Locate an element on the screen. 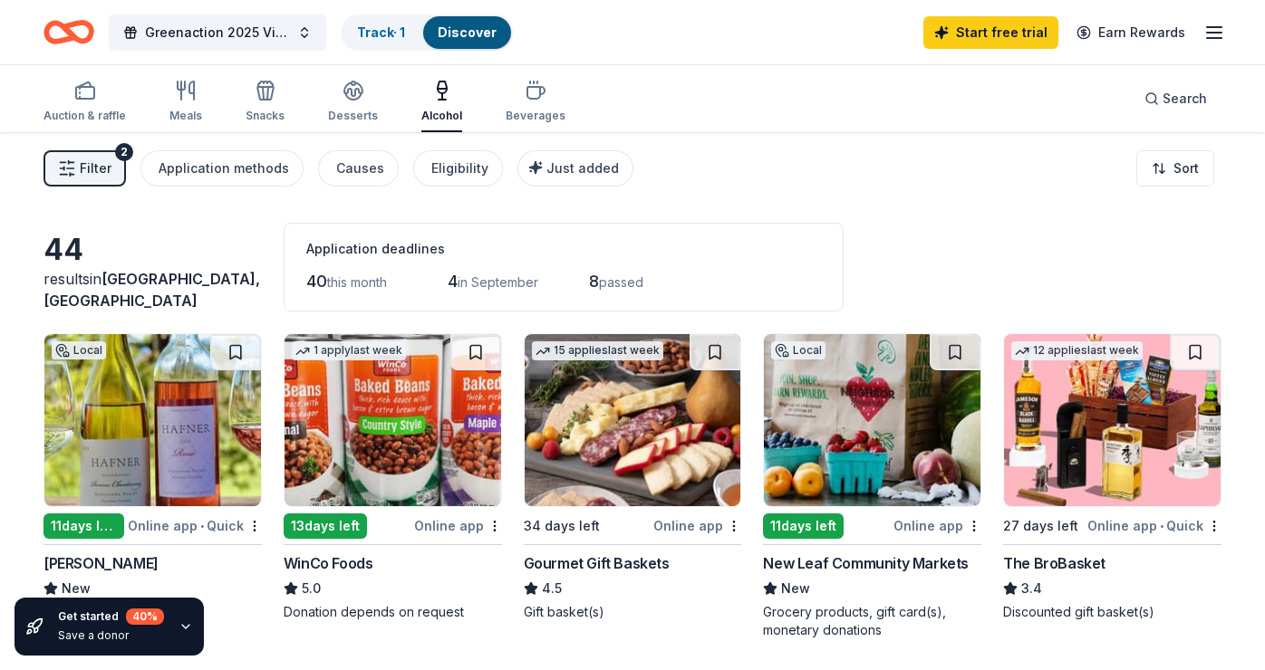 The height and width of the screenshot is (670, 1265). div: New Leaf Community Markets is located at coordinates (865, 563).